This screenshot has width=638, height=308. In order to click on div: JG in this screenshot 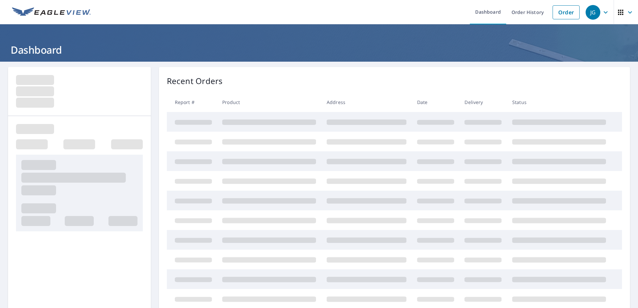, I will do `click(593, 12)`.